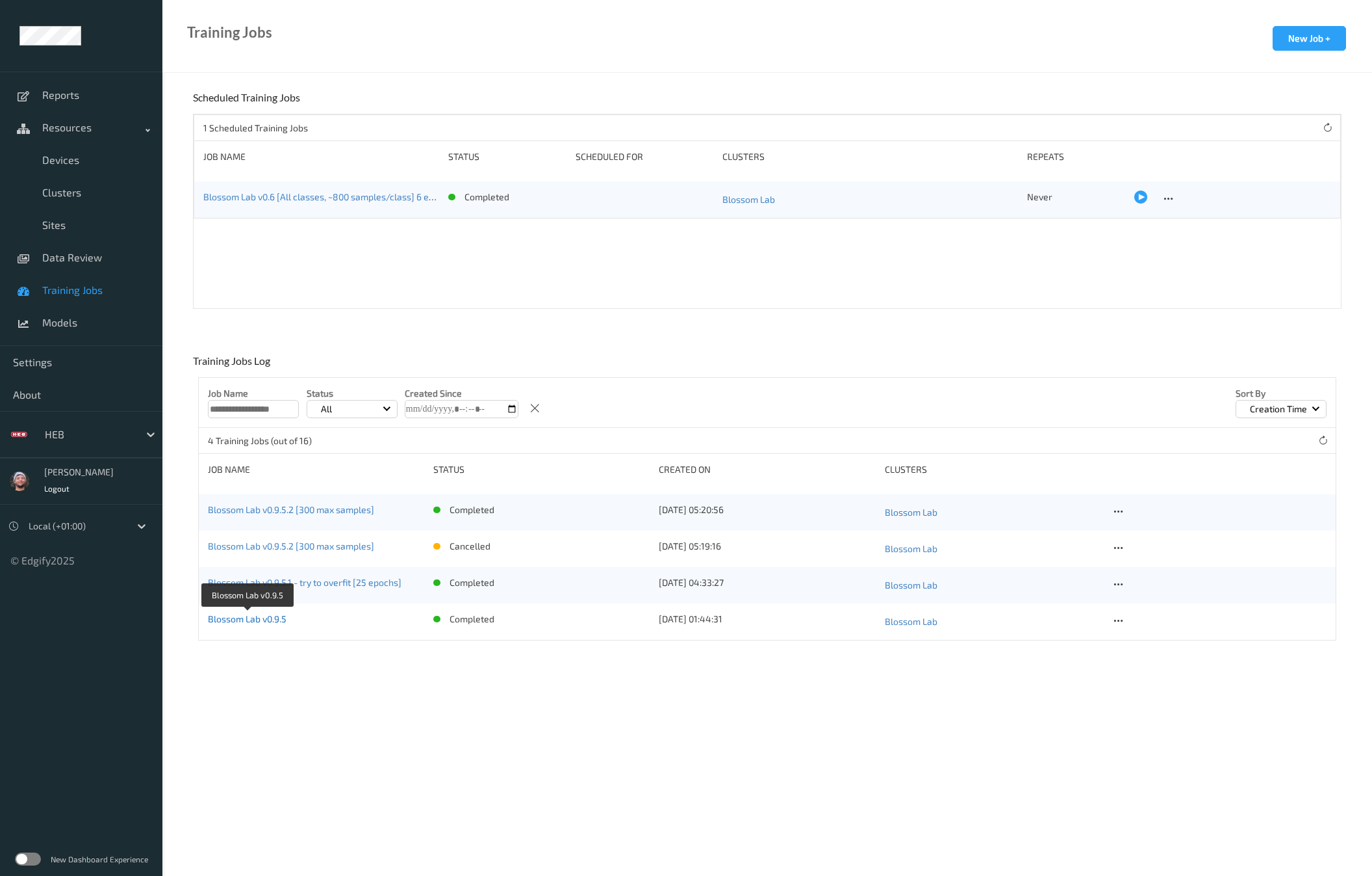 This screenshot has width=1372, height=876. I want to click on button: New Job +, so click(1309, 38).